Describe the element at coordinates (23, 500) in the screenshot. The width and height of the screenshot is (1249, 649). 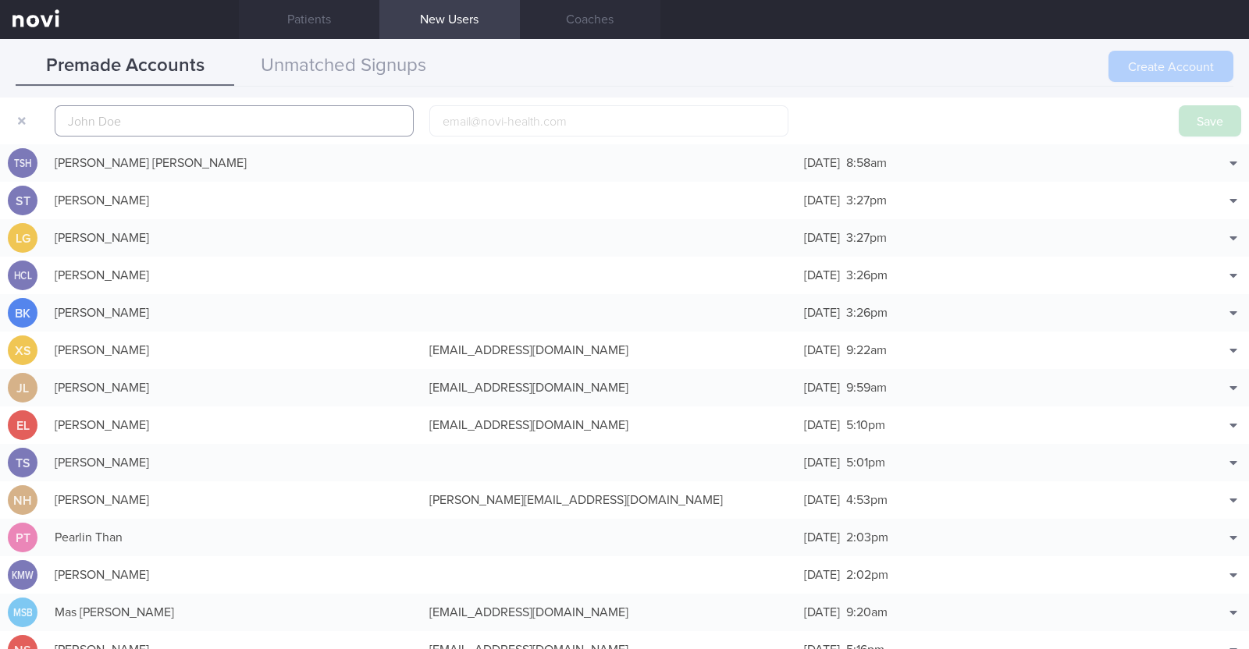
I see `div: NH` at that location.